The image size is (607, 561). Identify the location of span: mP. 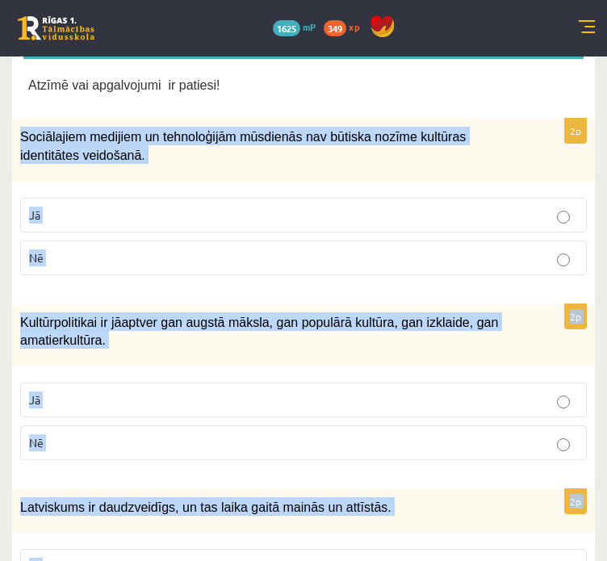
(309, 27).